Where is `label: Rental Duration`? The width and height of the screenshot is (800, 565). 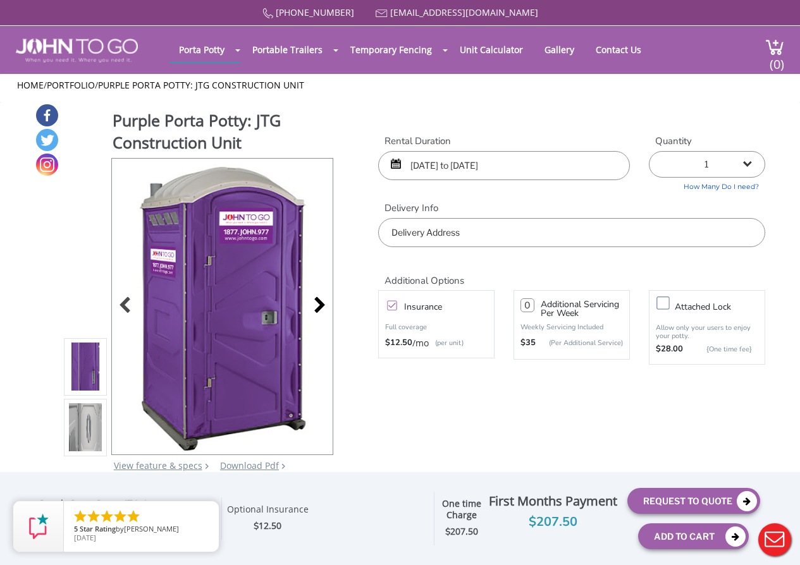
label: Rental Duration is located at coordinates (504, 141).